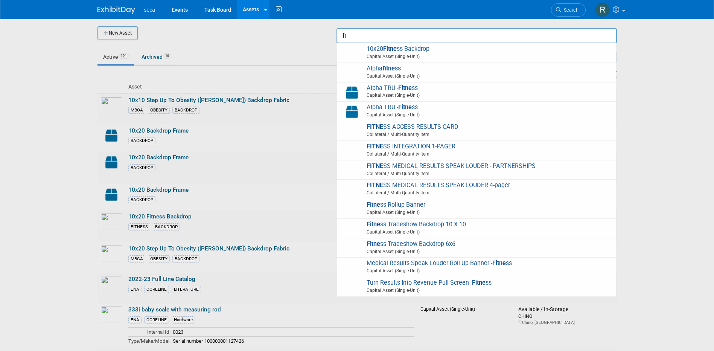 The image size is (714, 351). I want to click on span: SS MEDICAL RESULTS SPEAK LOUDER - PARTNERSHIPS, so click(477, 170).